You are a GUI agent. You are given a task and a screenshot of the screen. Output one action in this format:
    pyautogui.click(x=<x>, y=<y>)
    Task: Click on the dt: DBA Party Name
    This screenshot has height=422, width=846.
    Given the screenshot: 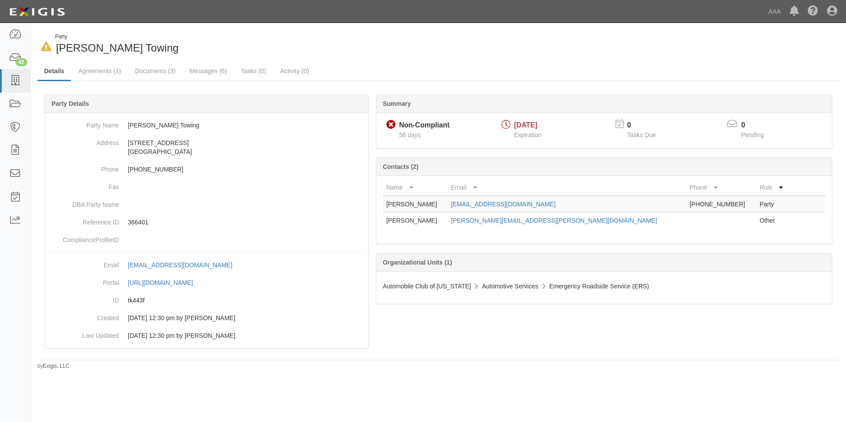 What is the action you would take?
    pyautogui.click(x=84, y=202)
    